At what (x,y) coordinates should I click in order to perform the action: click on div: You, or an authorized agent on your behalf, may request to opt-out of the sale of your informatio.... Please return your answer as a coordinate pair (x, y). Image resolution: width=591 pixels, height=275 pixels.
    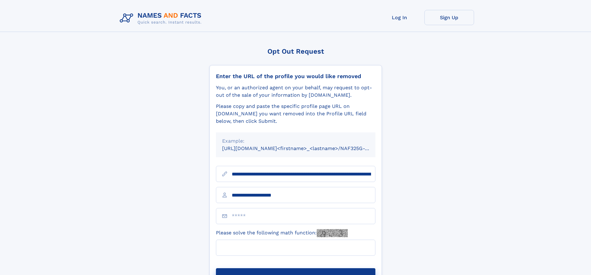
    Looking at the image, I should click on (295, 91).